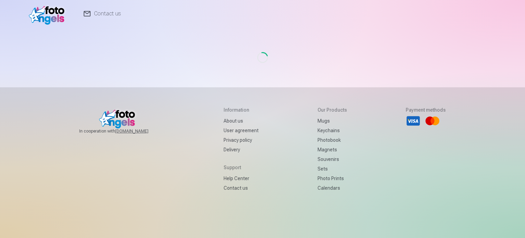  Describe the element at coordinates (241, 140) in the screenshot. I see `a: Privacy policy` at that location.